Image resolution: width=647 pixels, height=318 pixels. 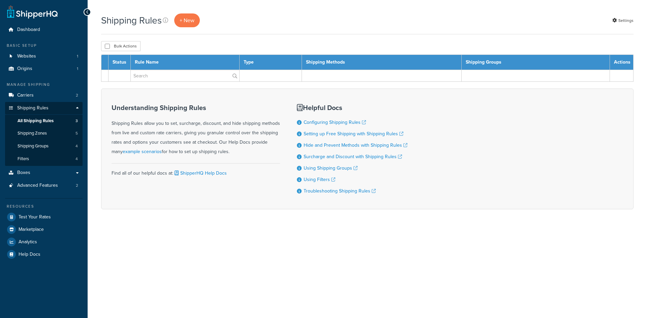 What do you see at coordinates (33, 108) in the screenshot?
I see `span: Shipping Rules` at bounding box center [33, 108].